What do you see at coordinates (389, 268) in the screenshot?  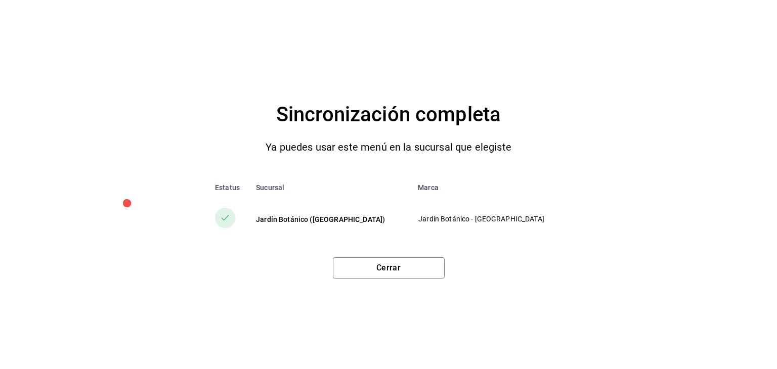 I see `button: Cerrar` at bounding box center [389, 268].